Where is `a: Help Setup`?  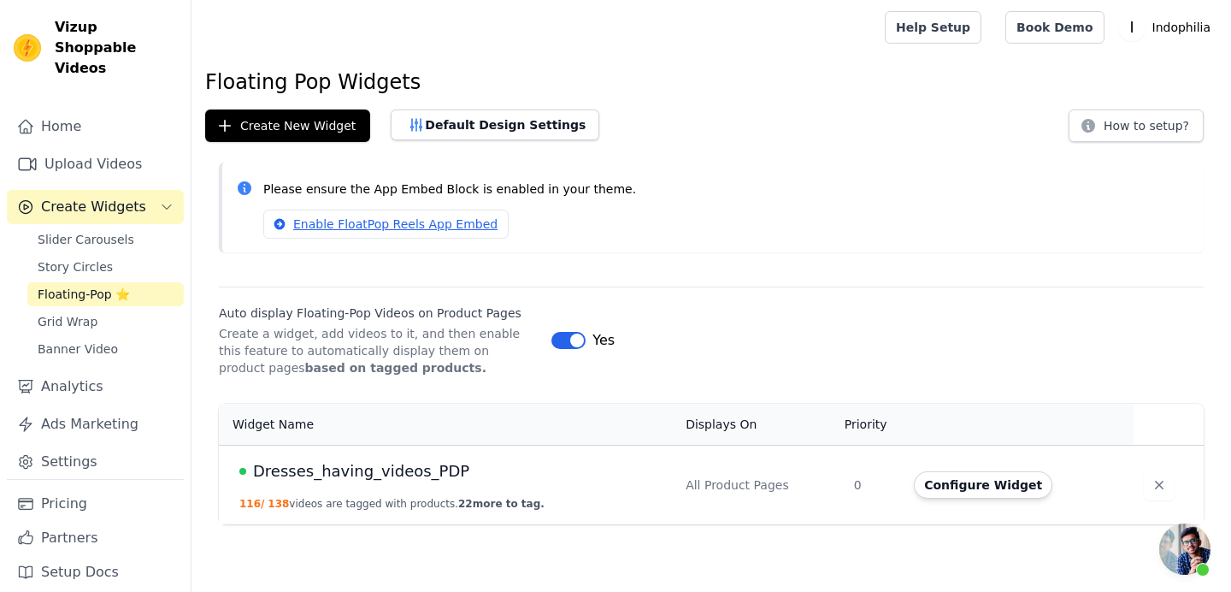
a: Help Setup is located at coordinates (933, 27).